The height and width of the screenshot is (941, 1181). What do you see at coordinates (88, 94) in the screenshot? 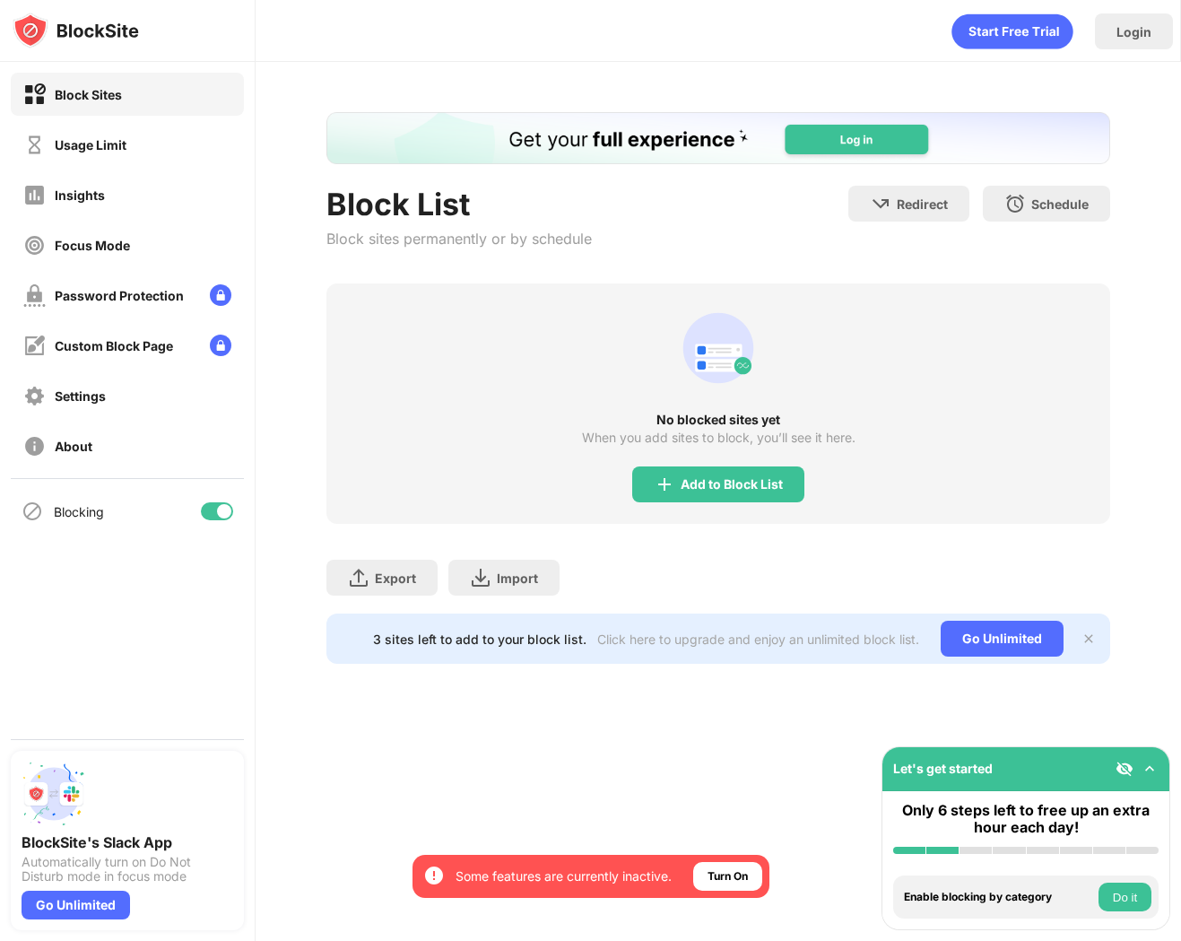
I see `div: Block Sites` at bounding box center [88, 94].